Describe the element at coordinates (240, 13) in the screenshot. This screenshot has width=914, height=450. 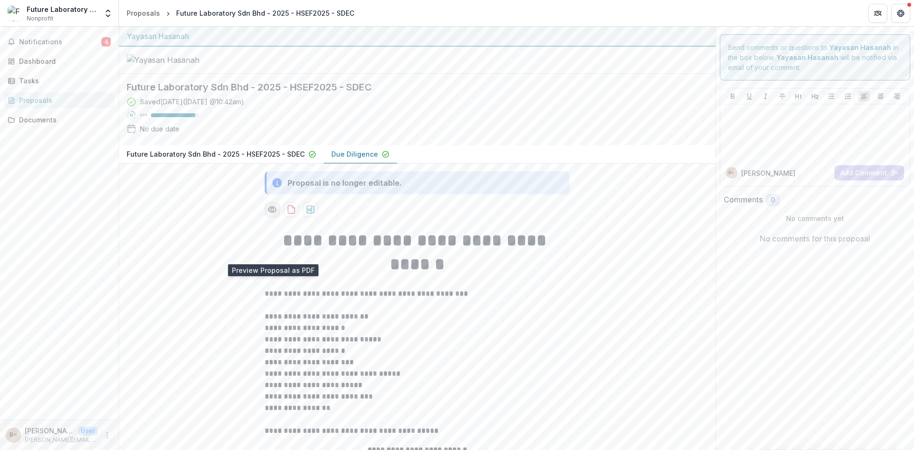
I see `nav: breadcrumb` at that location.